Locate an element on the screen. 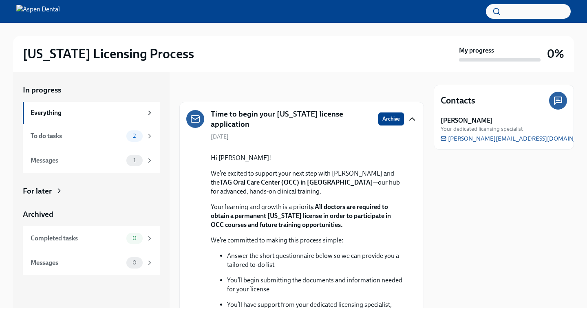  div: To do tasks is located at coordinates (77, 136).